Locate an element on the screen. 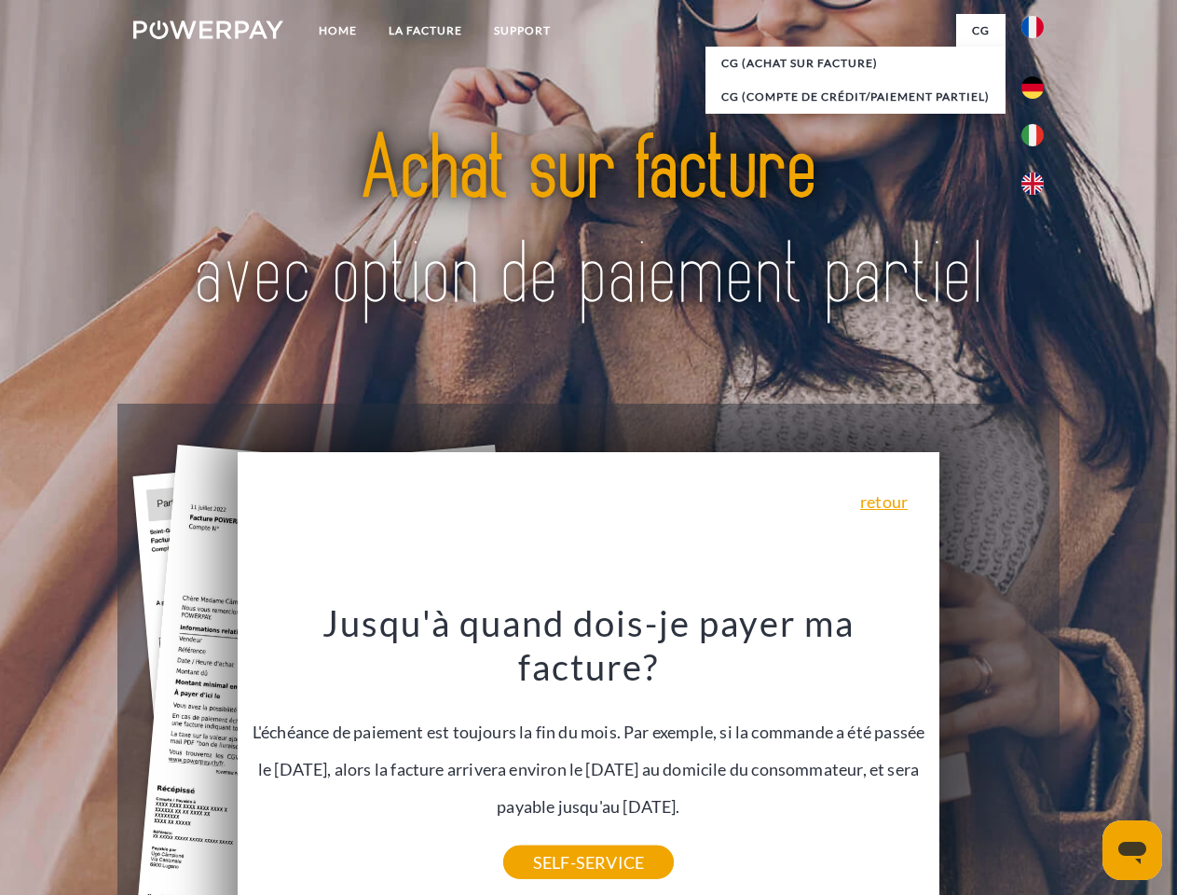 This screenshot has height=895, width=1177. h3: Jusqu'à quand dois-je payer ma facture? is located at coordinates (589, 645).